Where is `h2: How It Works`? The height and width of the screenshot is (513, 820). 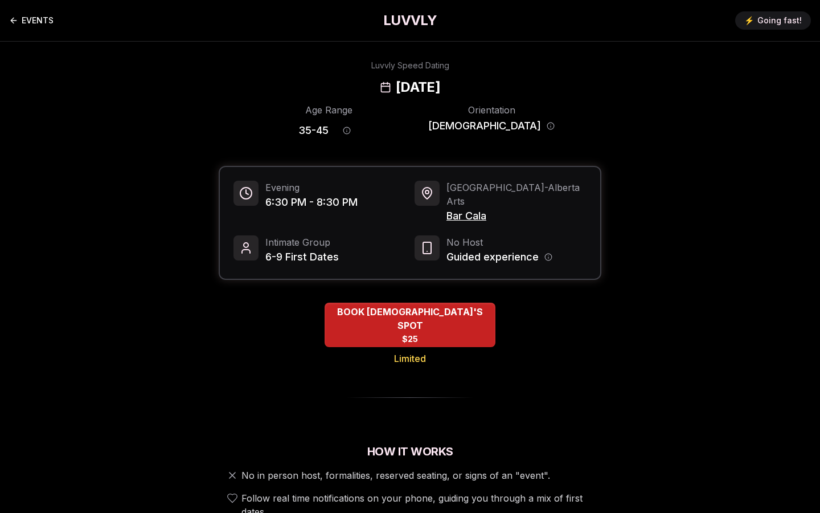 h2: How It Works is located at coordinates (410, 451).